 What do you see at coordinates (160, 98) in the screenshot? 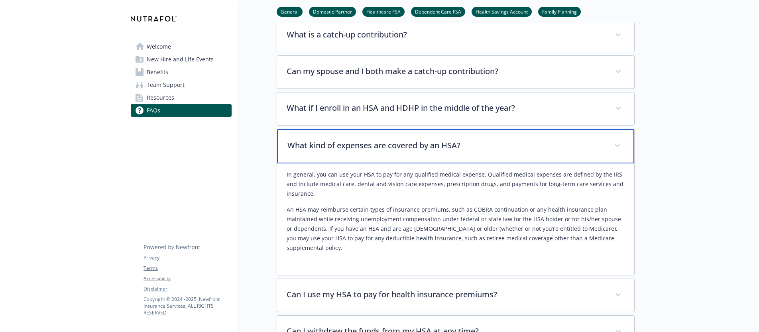
I see `span: Resources` at bounding box center [160, 98].